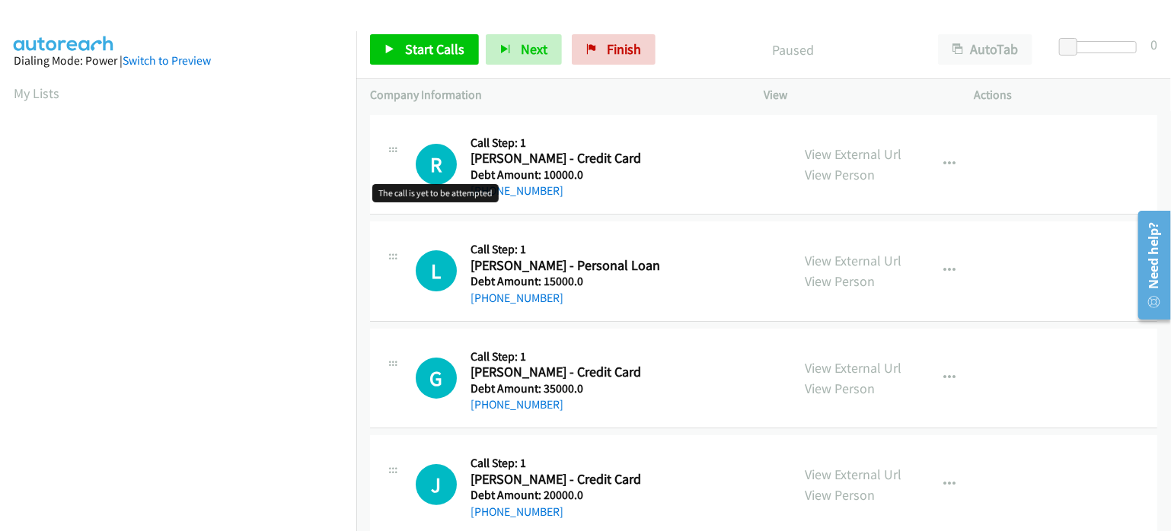 This screenshot has height=531, width=1171. Describe the element at coordinates (436, 485) in the screenshot. I see `h1: J` at that location.